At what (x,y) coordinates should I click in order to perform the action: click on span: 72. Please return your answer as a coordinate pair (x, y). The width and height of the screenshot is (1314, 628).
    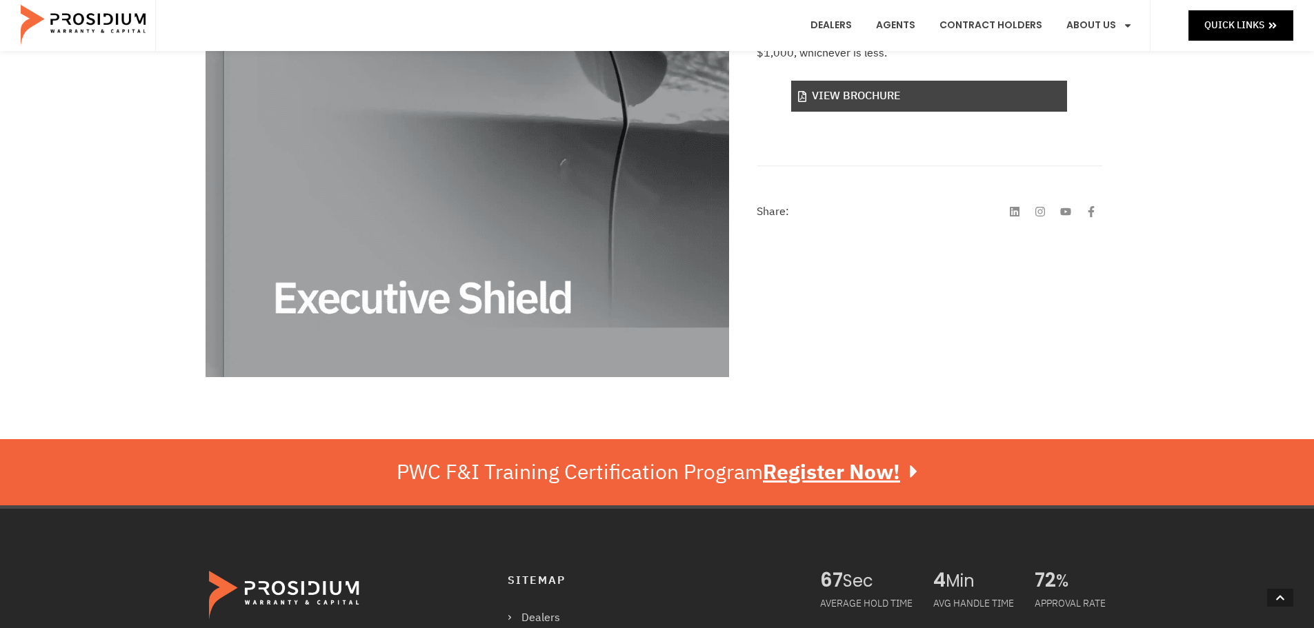
    Looking at the image, I should click on (1045, 581).